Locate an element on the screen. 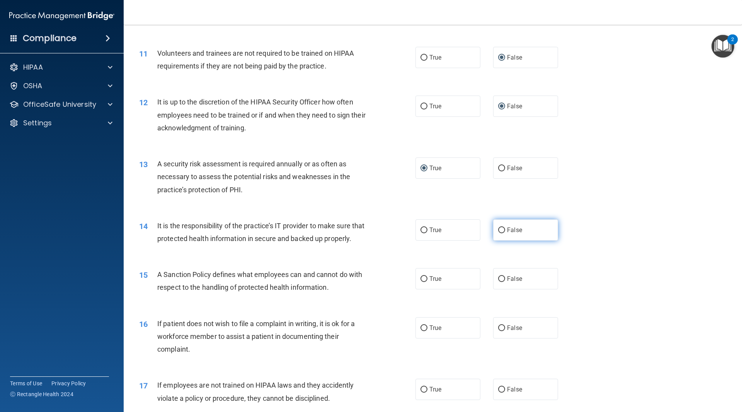 This screenshot has width=742, height=412. p: OfficeSafe University is located at coordinates (60, 104).